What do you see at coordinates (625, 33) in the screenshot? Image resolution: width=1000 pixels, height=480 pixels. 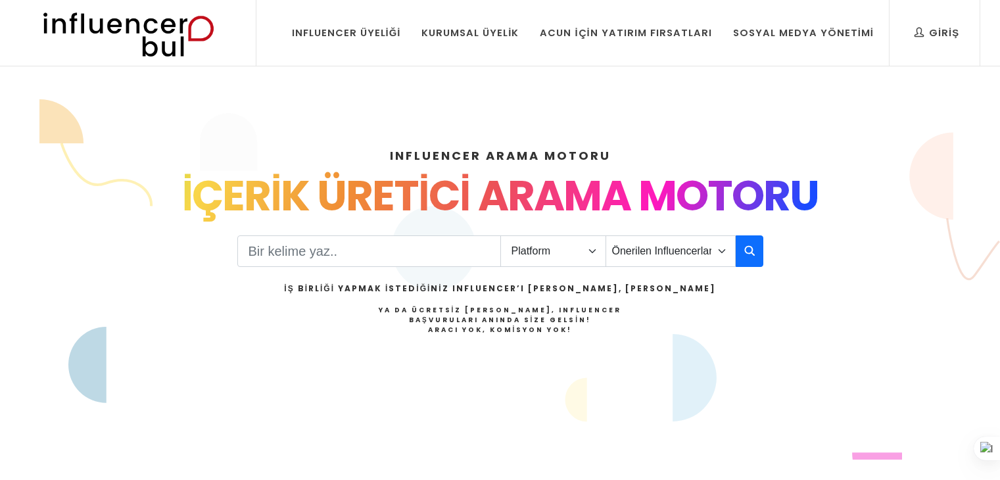 I see `div: Acun İçin Yatırım Fırsatları` at bounding box center [625, 33].